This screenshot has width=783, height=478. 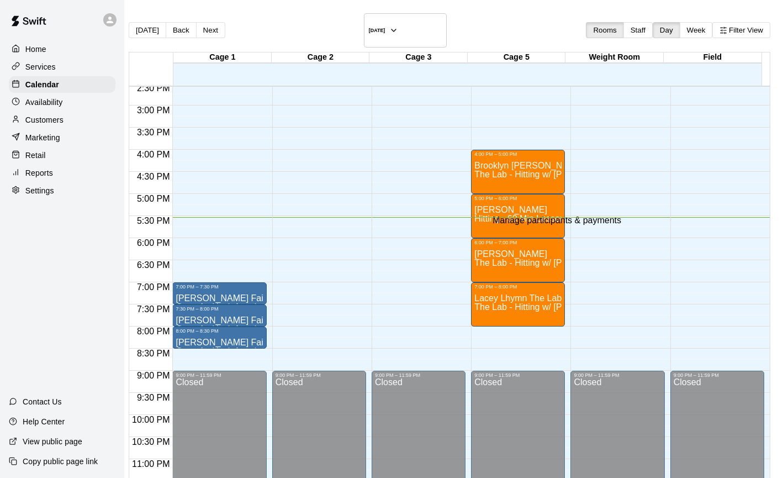 I want to click on span: 6:30 PM, so click(x=154, y=265).